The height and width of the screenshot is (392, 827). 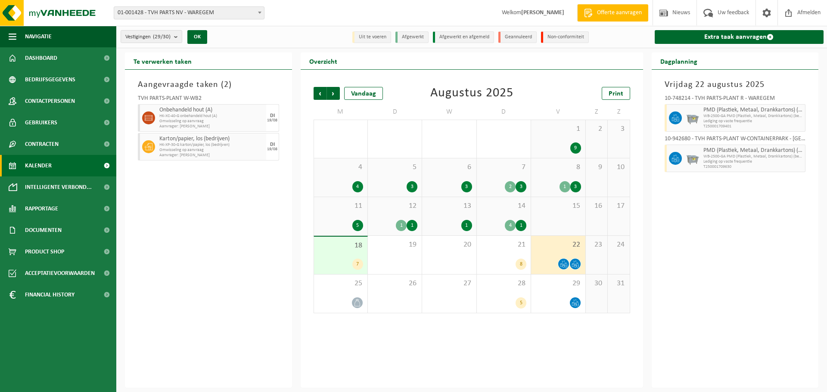 What do you see at coordinates (597, 245) in the screenshot?
I see `span: 23` at bounding box center [597, 245].